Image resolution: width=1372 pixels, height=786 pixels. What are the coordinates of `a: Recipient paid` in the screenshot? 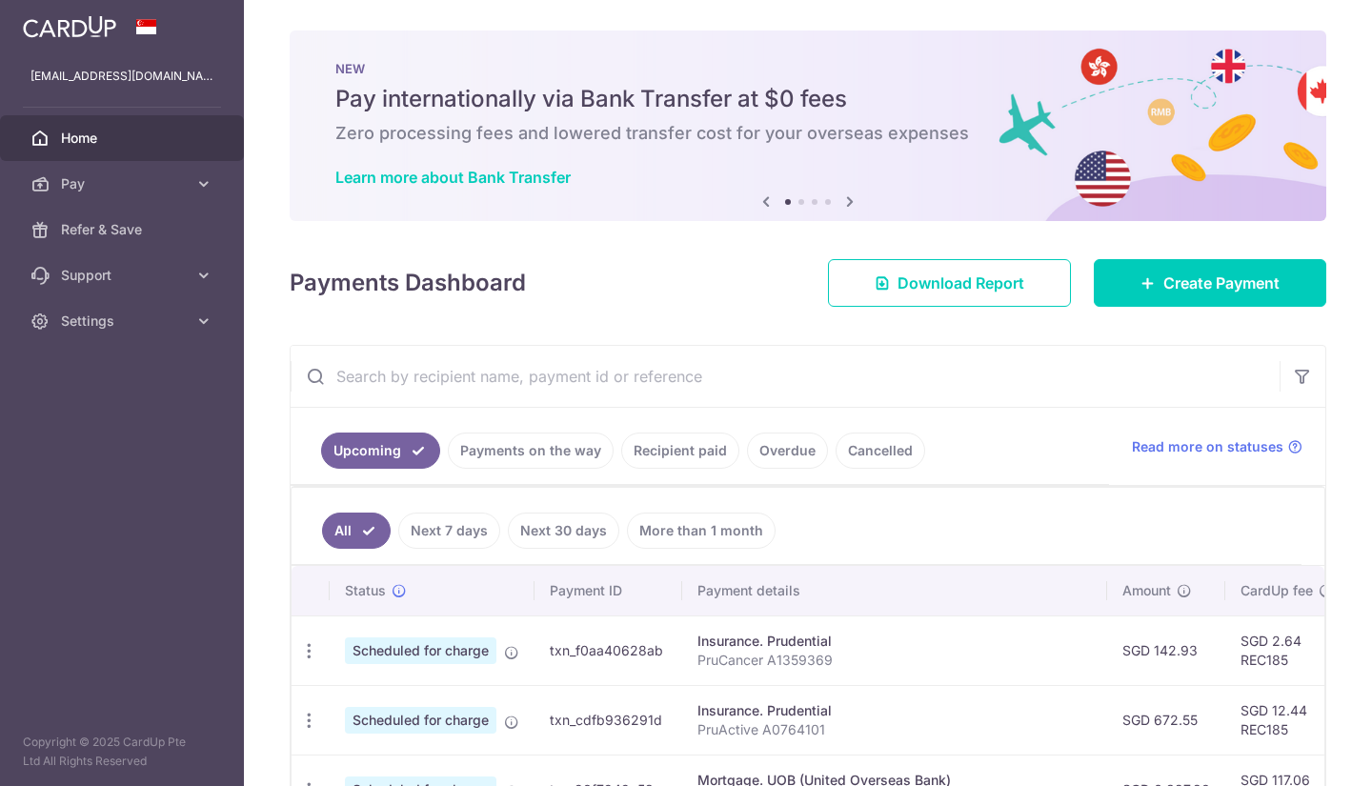 It's located at (681, 451).